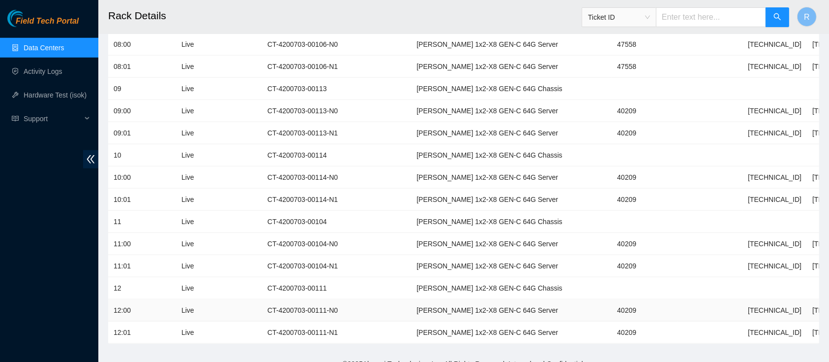 The image size is (829, 362). I want to click on span: Field Tech Portal, so click(47, 21).